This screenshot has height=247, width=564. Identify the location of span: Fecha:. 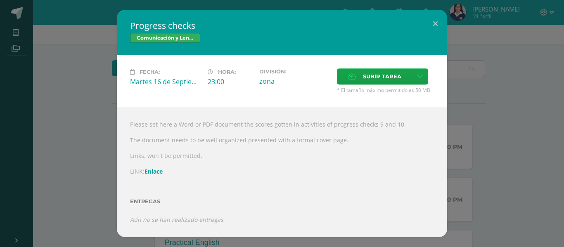
(149, 72).